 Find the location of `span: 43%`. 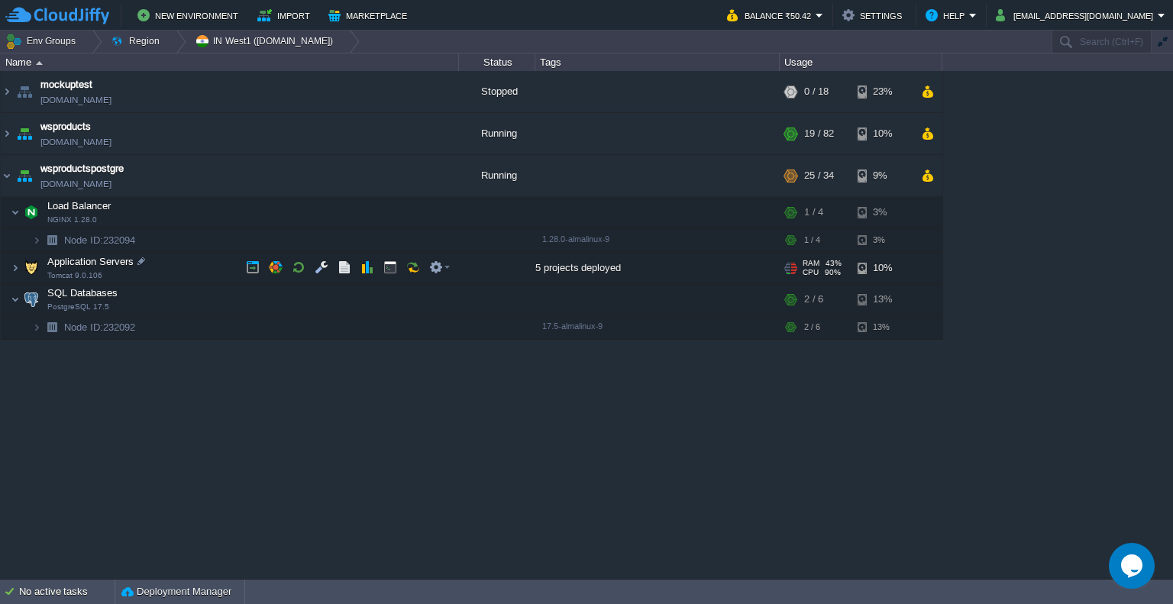

span: 43% is located at coordinates (833, 264).